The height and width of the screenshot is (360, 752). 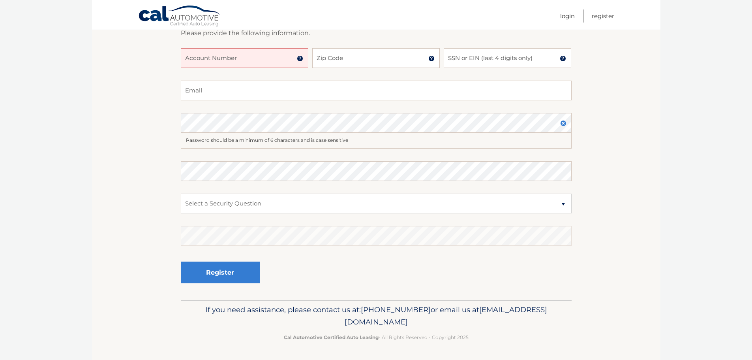 What do you see at coordinates (376, 58) in the screenshot?
I see `input: Zip Code` at bounding box center [376, 58].